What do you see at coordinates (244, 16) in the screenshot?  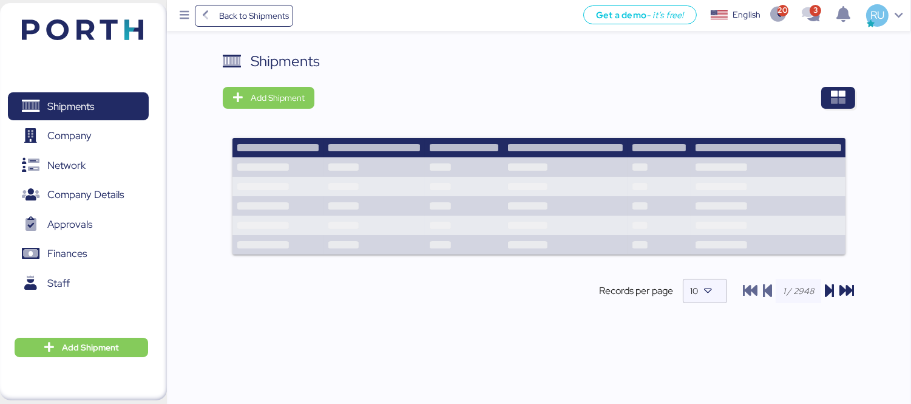 I see `a: Back to Shipments` at bounding box center [244, 16].